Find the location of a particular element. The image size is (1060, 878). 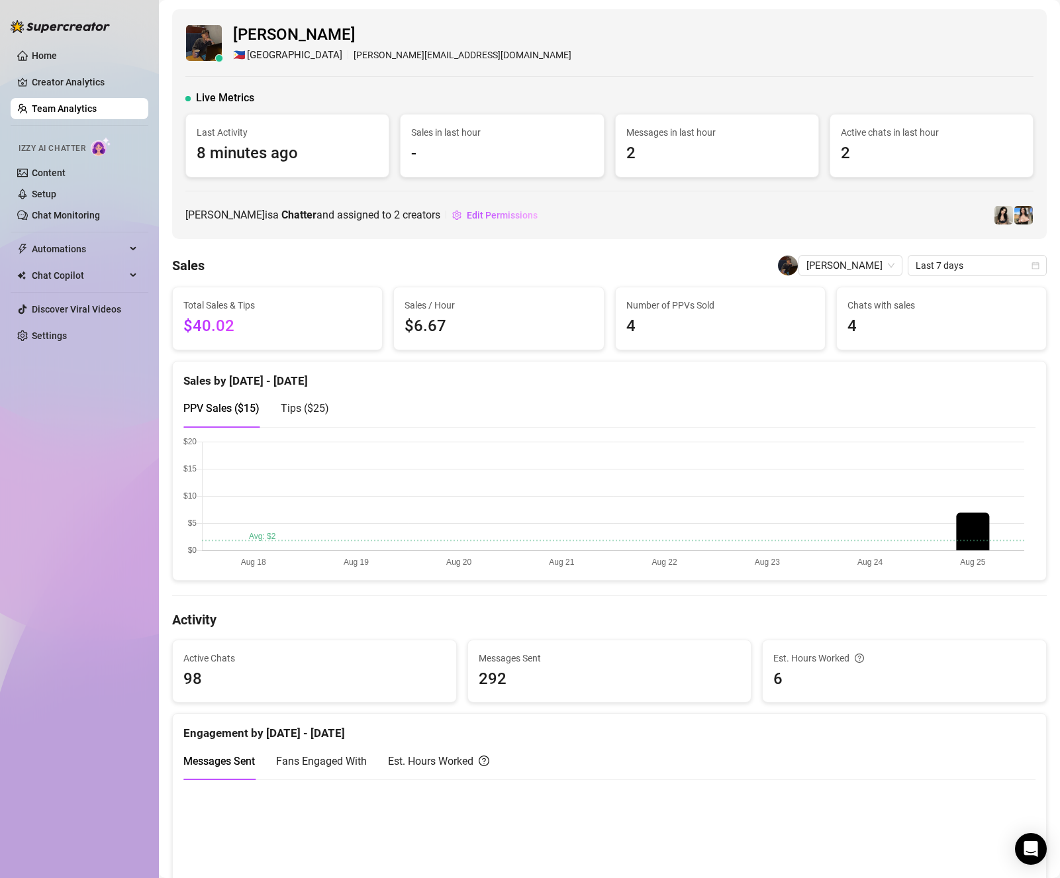

b: Chatter is located at coordinates (298, 214).